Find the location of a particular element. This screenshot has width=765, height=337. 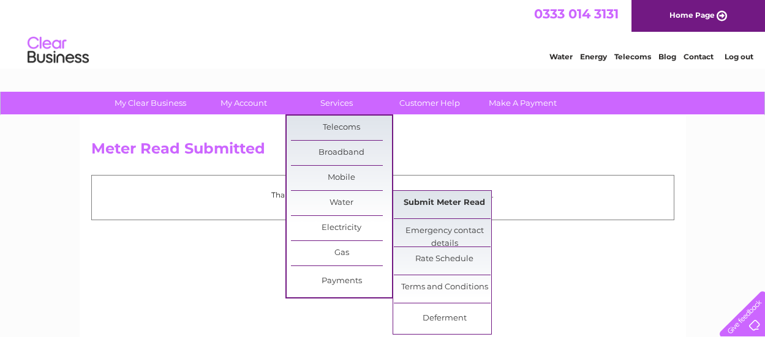

a: Deferment is located at coordinates (444, 319).